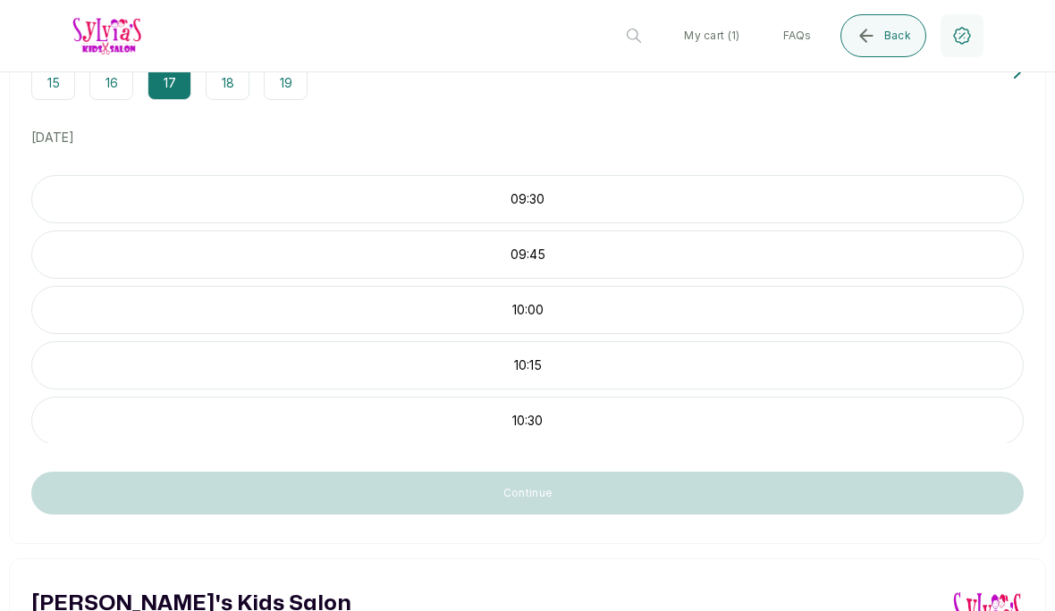  I want to click on p: 17, so click(170, 83).